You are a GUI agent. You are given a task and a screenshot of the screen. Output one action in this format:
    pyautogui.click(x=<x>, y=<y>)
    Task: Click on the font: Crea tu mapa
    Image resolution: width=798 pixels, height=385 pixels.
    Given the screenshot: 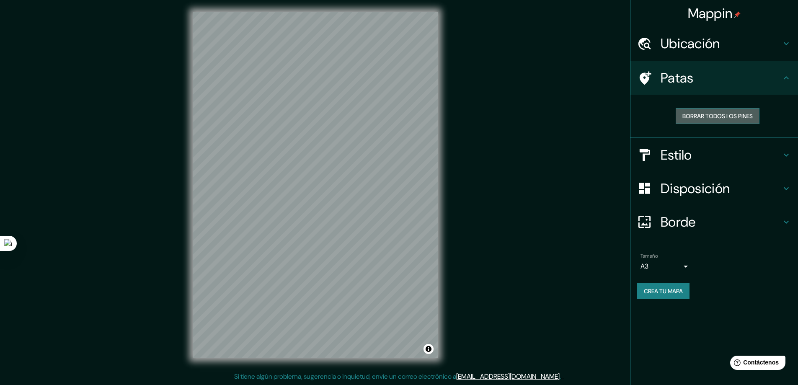 What is the action you would take?
    pyautogui.click(x=663, y=291)
    